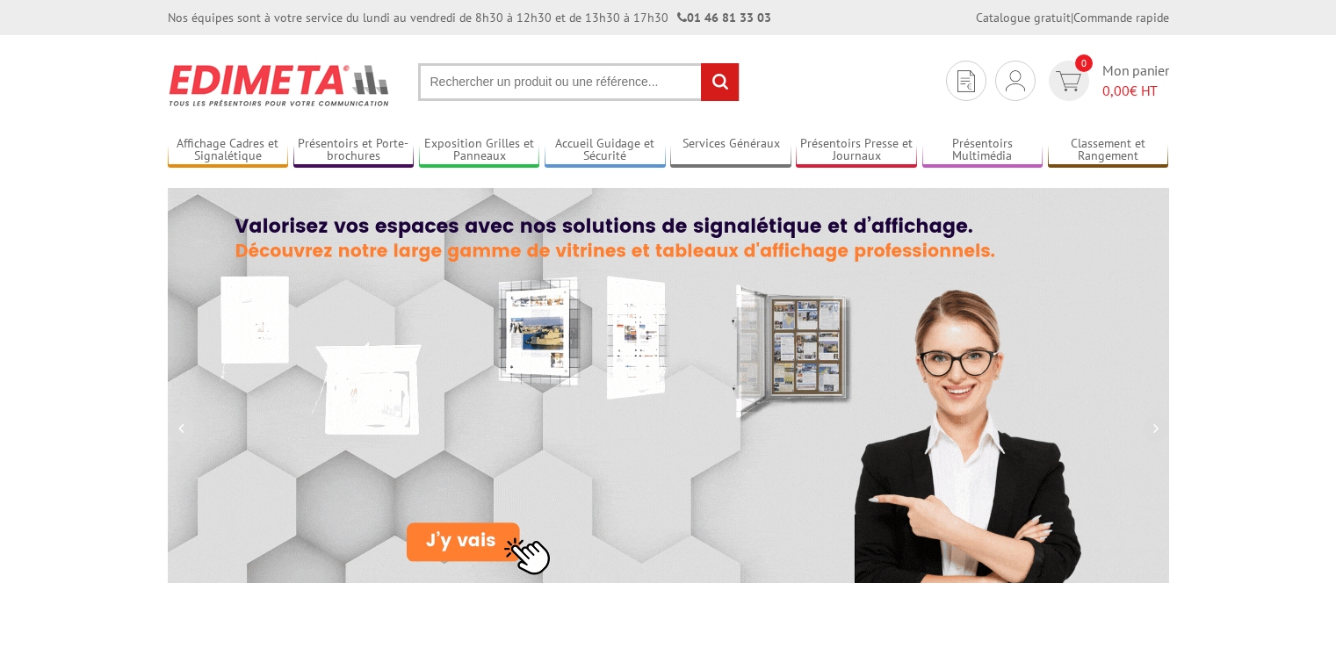  I want to click on a: Présentoirs et Porte-brochures, so click(354, 150).